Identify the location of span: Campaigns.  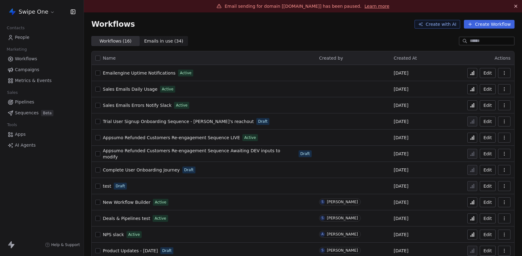
(27, 70).